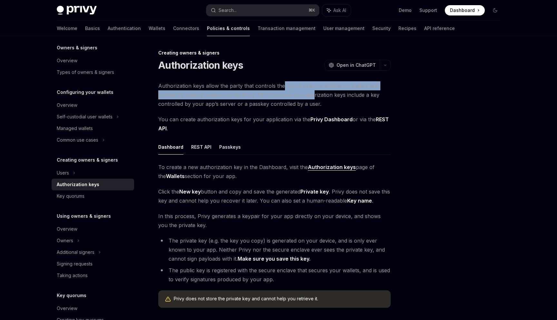 The width and height of the screenshot is (557, 320). What do you see at coordinates (84, 216) in the screenshot?
I see `h5: Using owners & signers` at bounding box center [84, 216].